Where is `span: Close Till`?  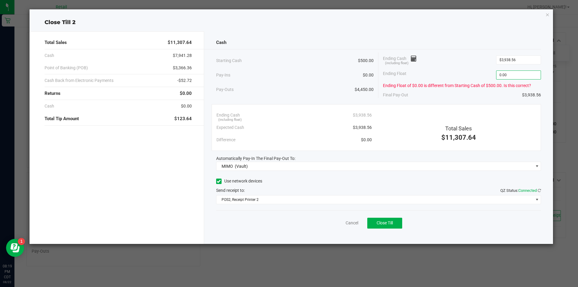
span: Close Till is located at coordinates (385, 223).